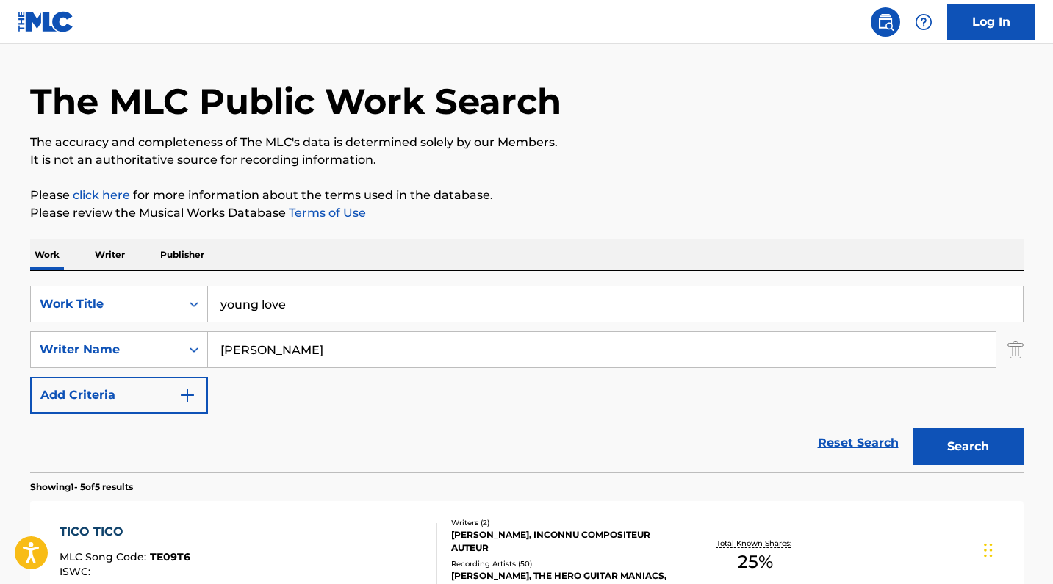  I want to click on p: It is not an authoritative source for recording information., so click(527, 160).